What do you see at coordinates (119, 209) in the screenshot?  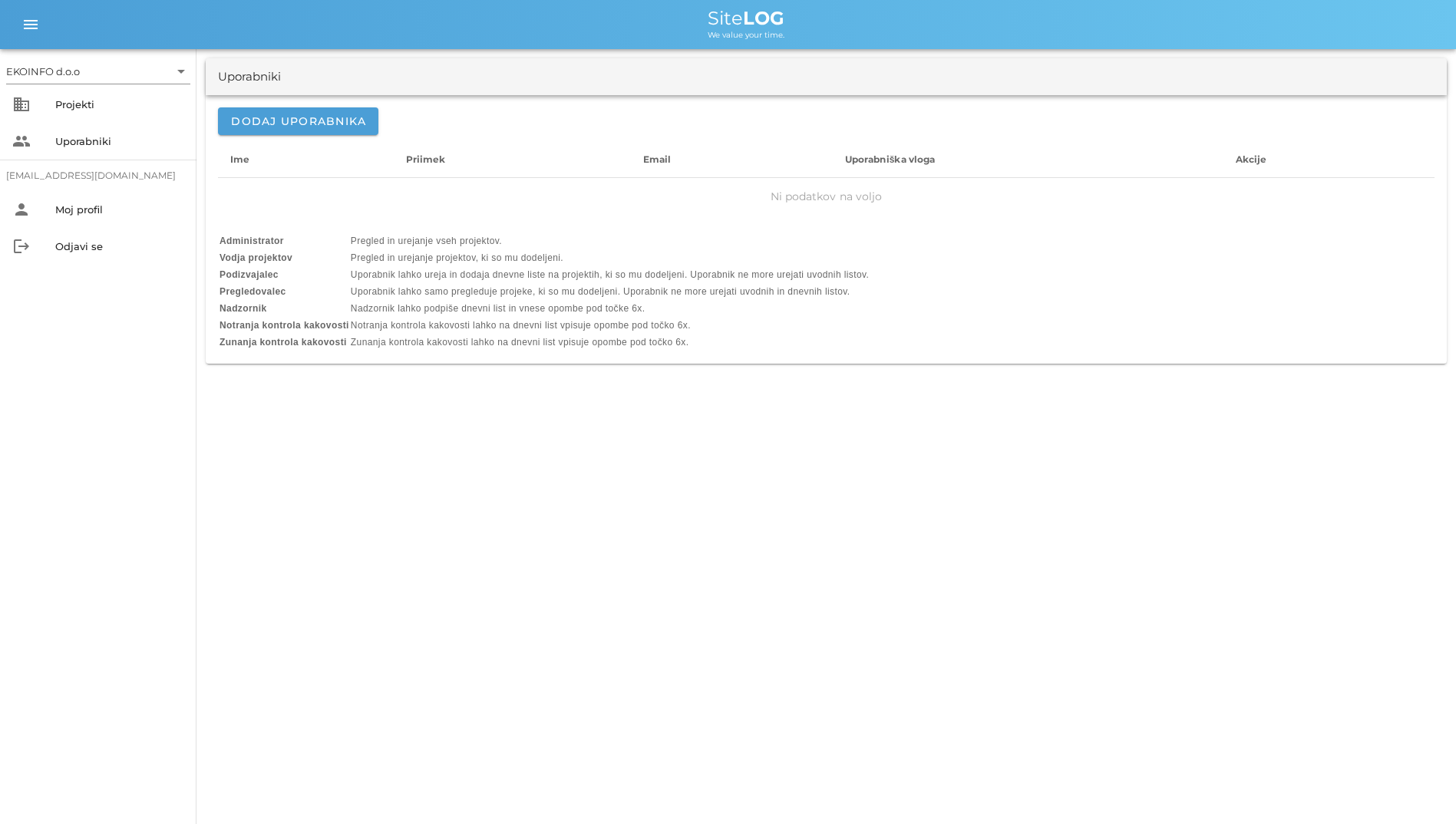 I see `div: Moj profil` at bounding box center [119, 209].